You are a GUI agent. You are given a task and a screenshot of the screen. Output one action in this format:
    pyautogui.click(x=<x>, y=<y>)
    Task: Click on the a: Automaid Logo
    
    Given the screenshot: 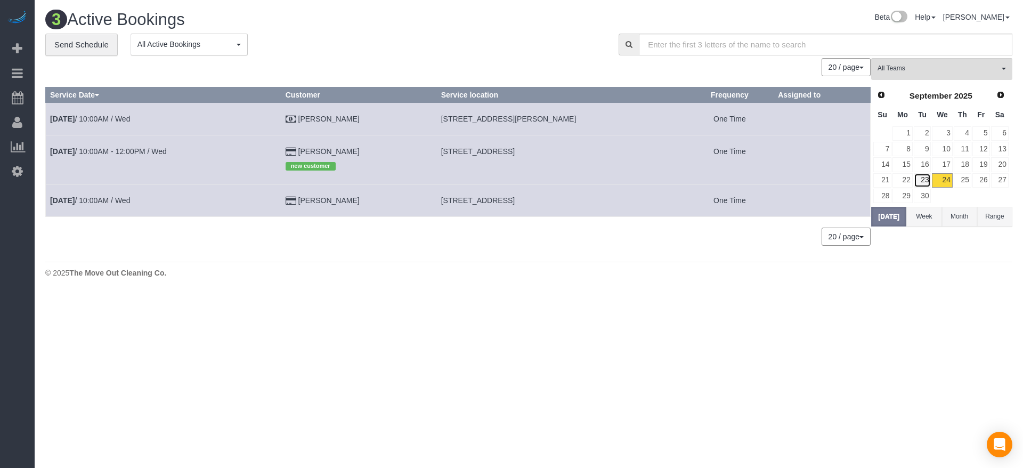 What is the action you would take?
    pyautogui.click(x=17, y=18)
    